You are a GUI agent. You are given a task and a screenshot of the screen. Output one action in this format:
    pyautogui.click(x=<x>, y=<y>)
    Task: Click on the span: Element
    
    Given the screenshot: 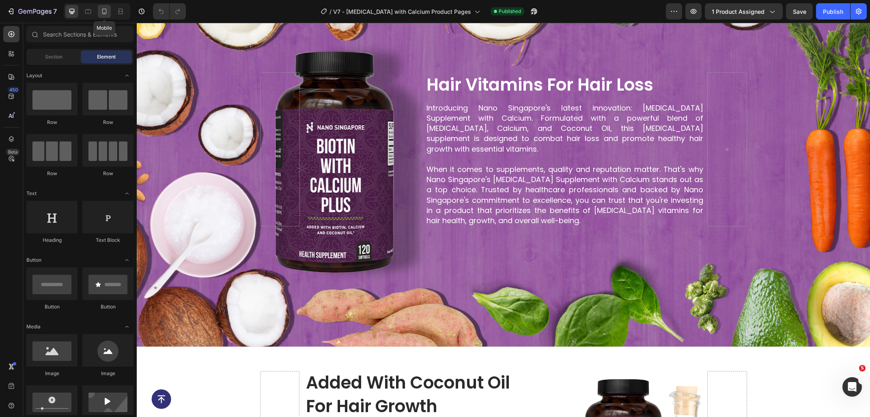 What is the action you would take?
    pyautogui.click(x=106, y=57)
    